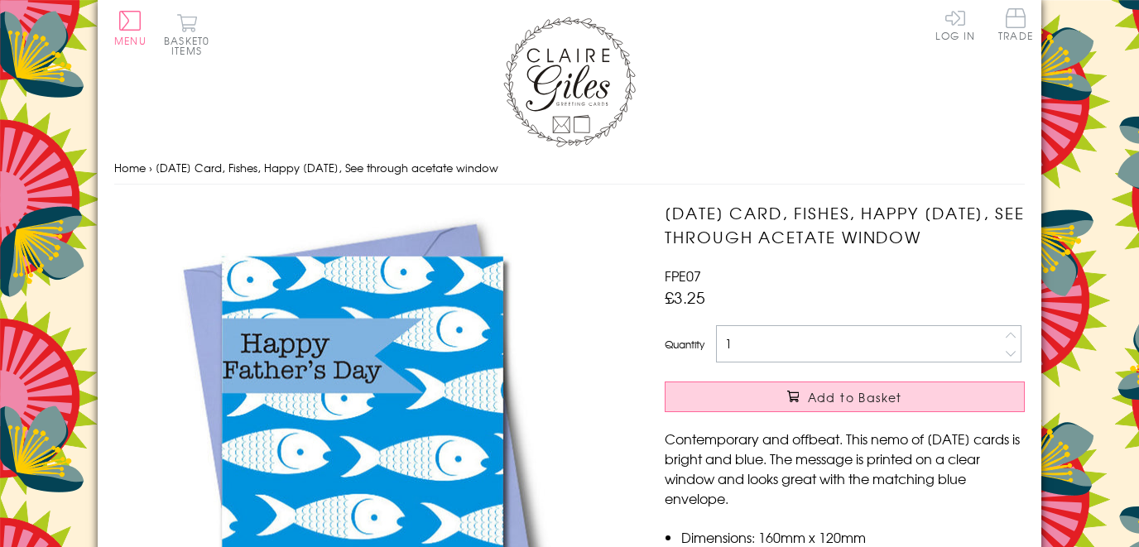  What do you see at coordinates (130, 167) in the screenshot?
I see `a: Home` at bounding box center [130, 167].